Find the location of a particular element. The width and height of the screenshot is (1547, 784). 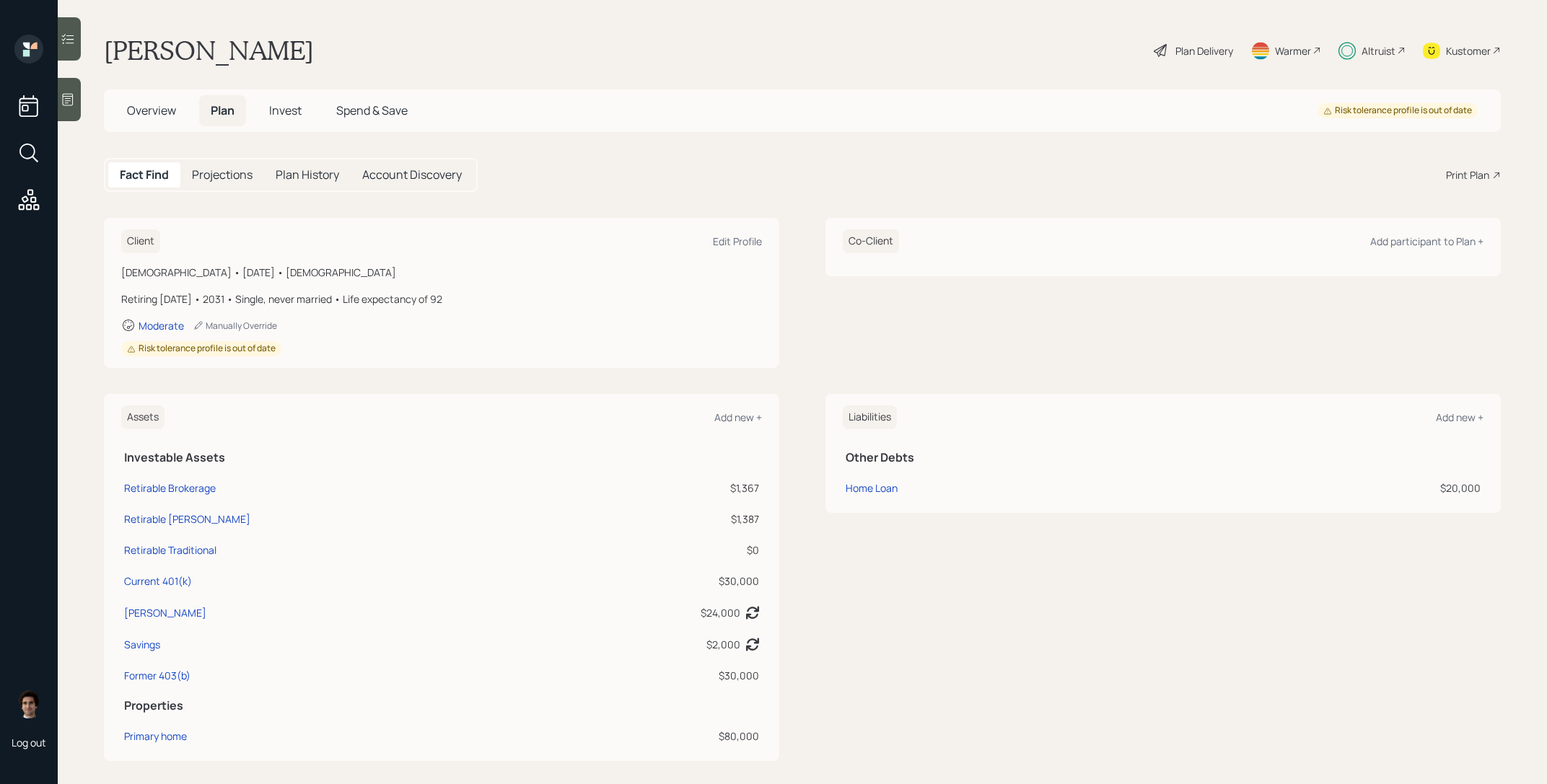

h5: Projections is located at coordinates (222, 174).